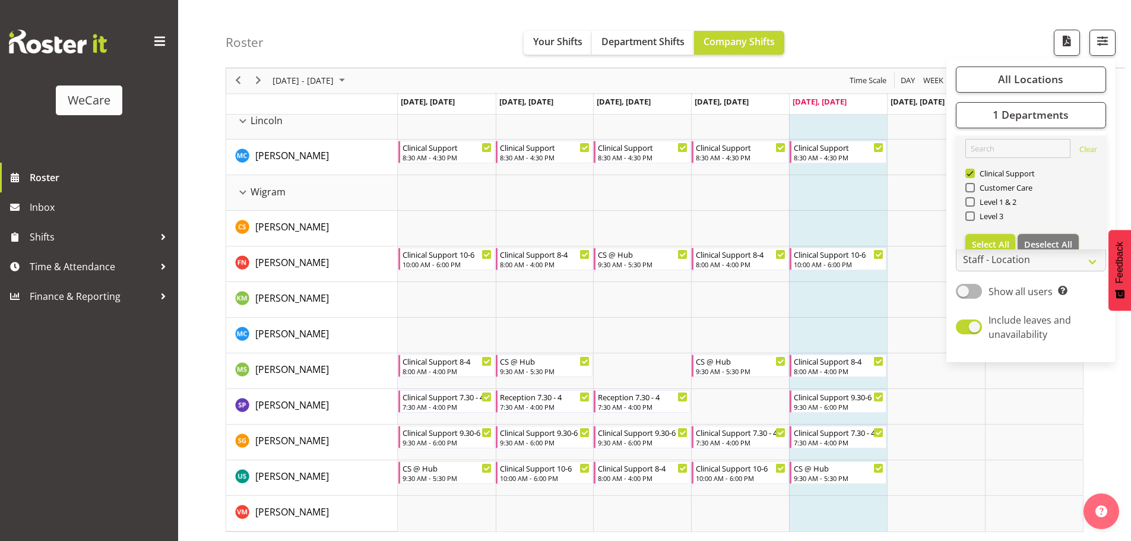 Image resolution: width=1131 pixels, height=541 pixels. Describe the element at coordinates (1101, 511) in the screenshot. I see `img: help-xxl-2.png` at that location.